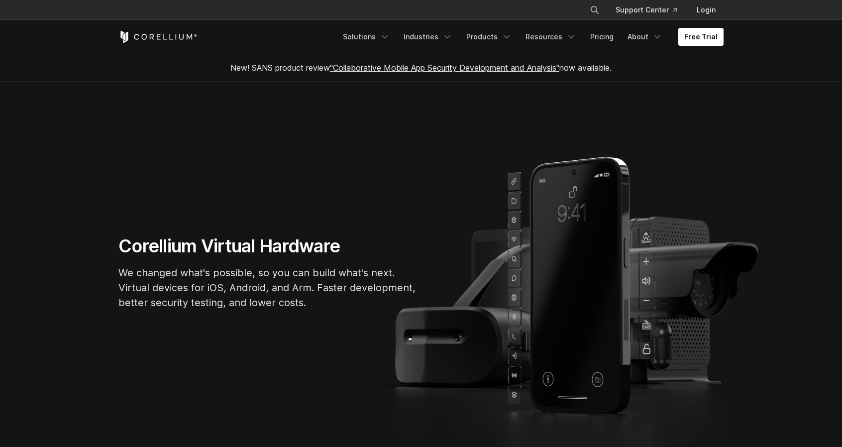 This screenshot has width=842, height=447. I want to click on a: Industries, so click(428, 37).